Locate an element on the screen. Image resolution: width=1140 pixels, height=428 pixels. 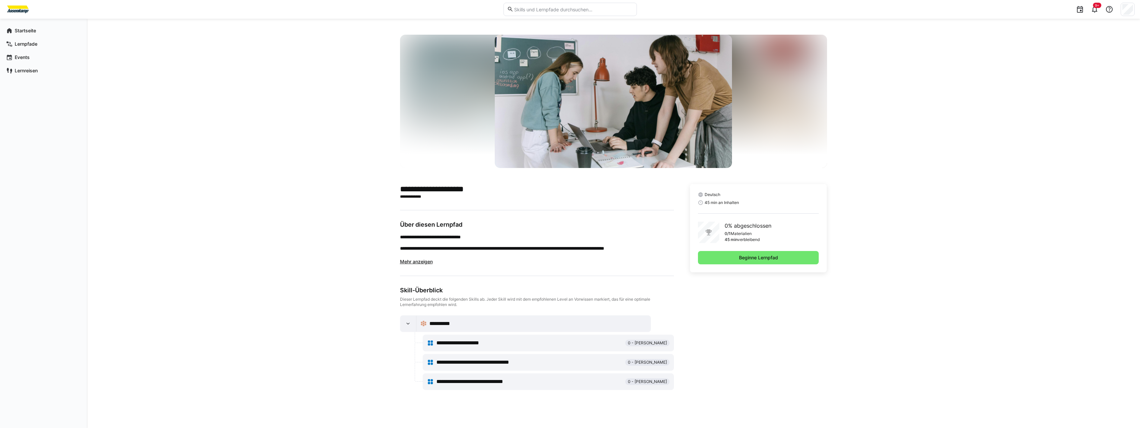
p: 45 min is located at coordinates (731, 240).